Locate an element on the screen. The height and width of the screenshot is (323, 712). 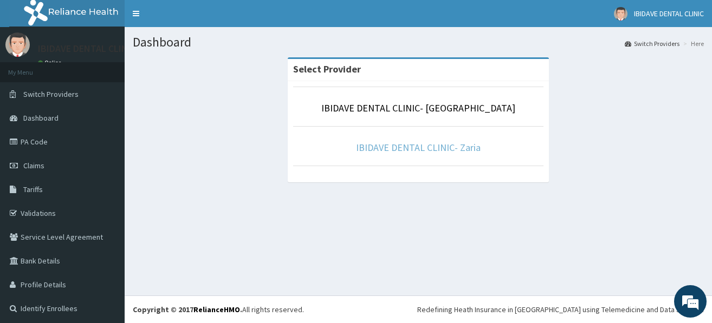
li: Here is located at coordinates (692, 43).